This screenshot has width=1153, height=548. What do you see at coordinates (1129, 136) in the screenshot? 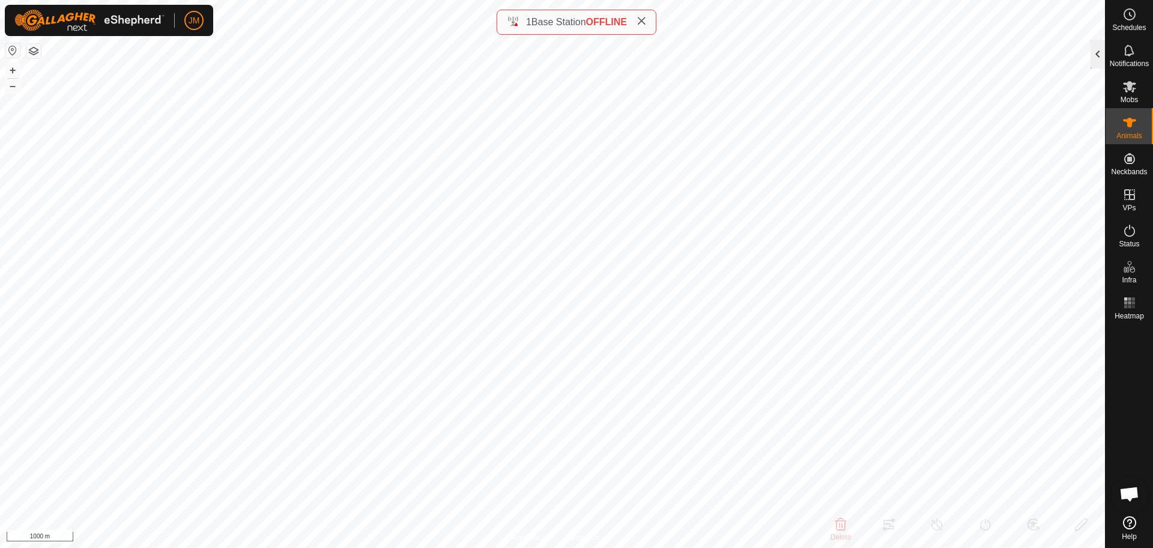
I see `span: Animals` at bounding box center [1129, 136].